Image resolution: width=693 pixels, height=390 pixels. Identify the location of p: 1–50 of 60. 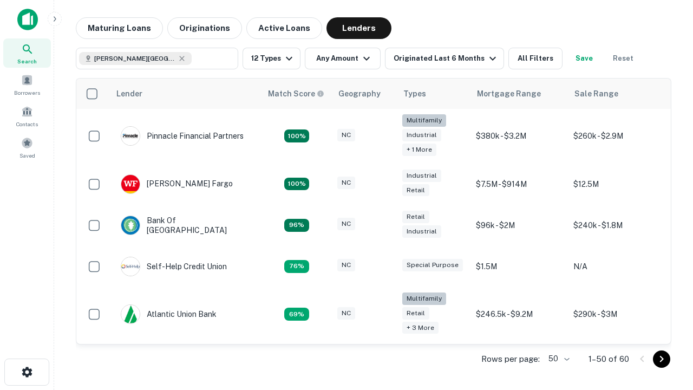
(608, 359).